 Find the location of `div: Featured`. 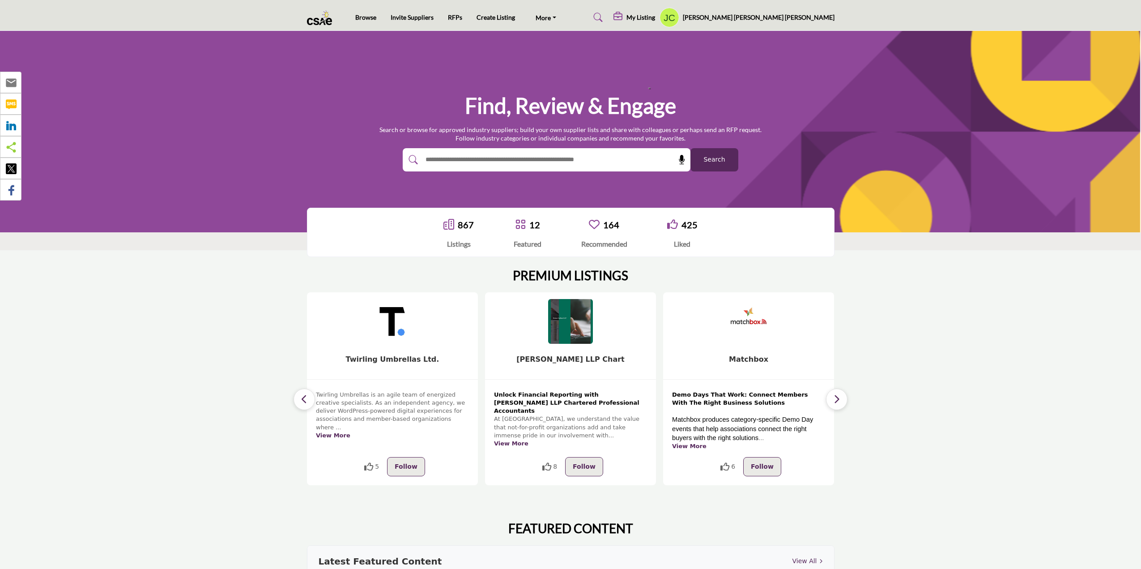

div: Featured is located at coordinates (528, 244).